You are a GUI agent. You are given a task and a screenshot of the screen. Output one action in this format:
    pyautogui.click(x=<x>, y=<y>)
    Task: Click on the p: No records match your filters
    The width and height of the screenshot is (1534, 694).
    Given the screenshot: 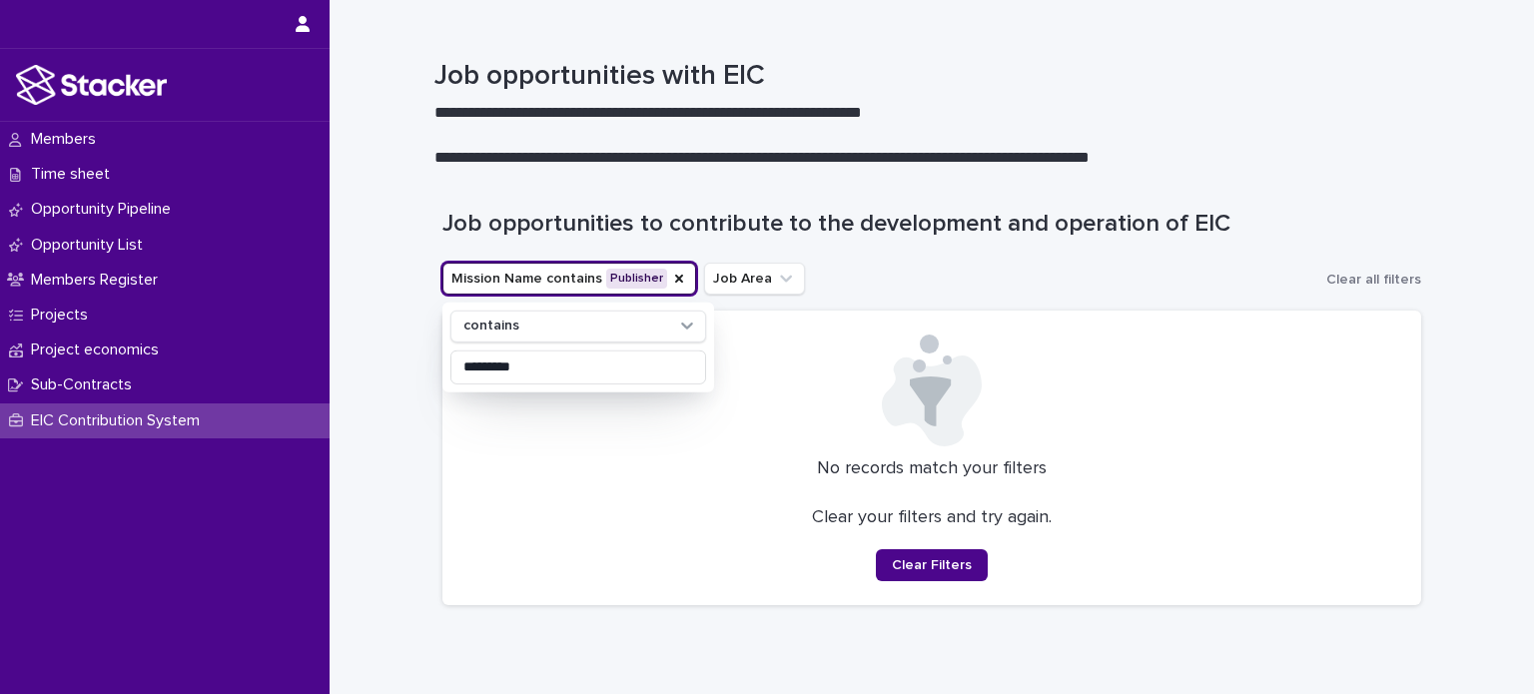 What is the action you would take?
    pyautogui.click(x=932, y=469)
    